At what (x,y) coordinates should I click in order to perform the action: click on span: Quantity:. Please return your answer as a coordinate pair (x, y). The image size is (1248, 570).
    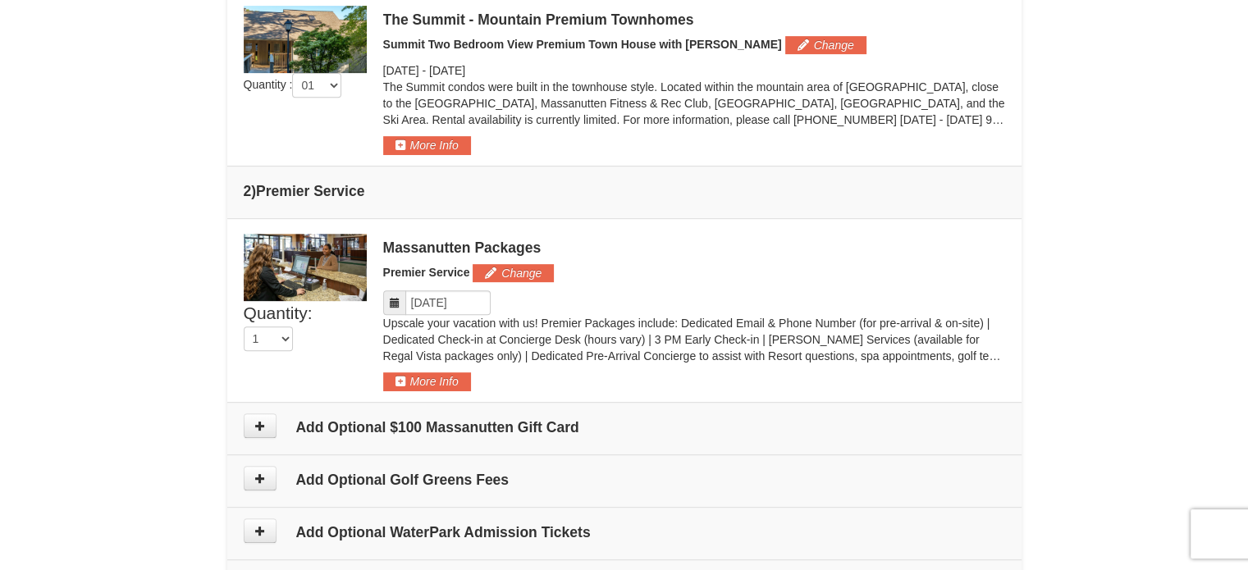
    Looking at the image, I should click on (278, 313).